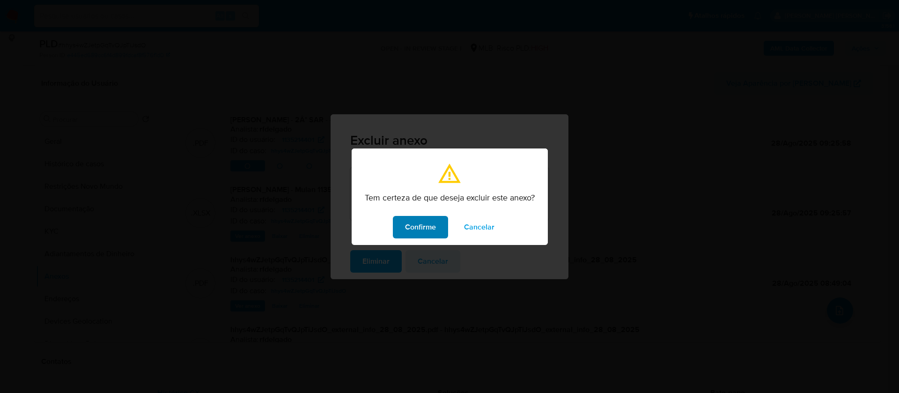  I want to click on span: Confirme, so click(420, 227).